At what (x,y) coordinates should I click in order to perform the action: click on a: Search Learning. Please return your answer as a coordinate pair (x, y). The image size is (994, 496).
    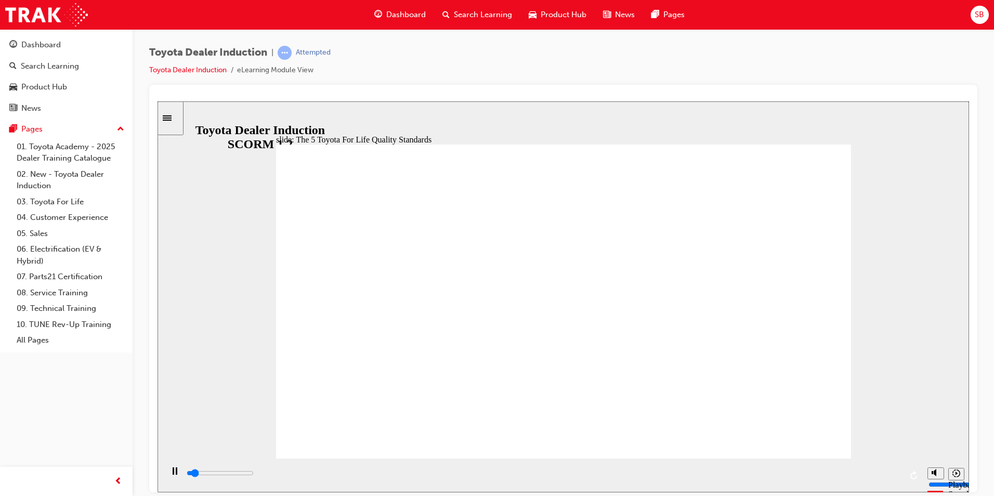
    Looking at the image, I should click on (66, 66).